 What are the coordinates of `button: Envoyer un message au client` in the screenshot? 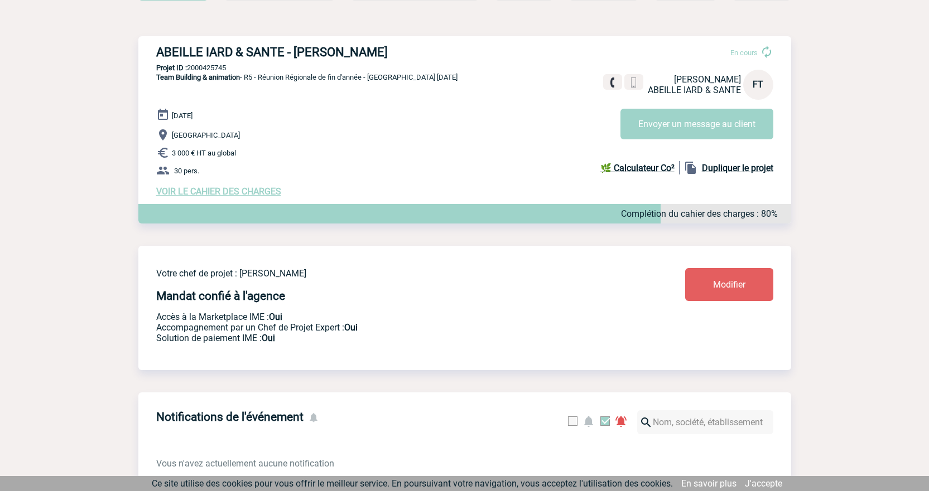 It's located at (697, 124).